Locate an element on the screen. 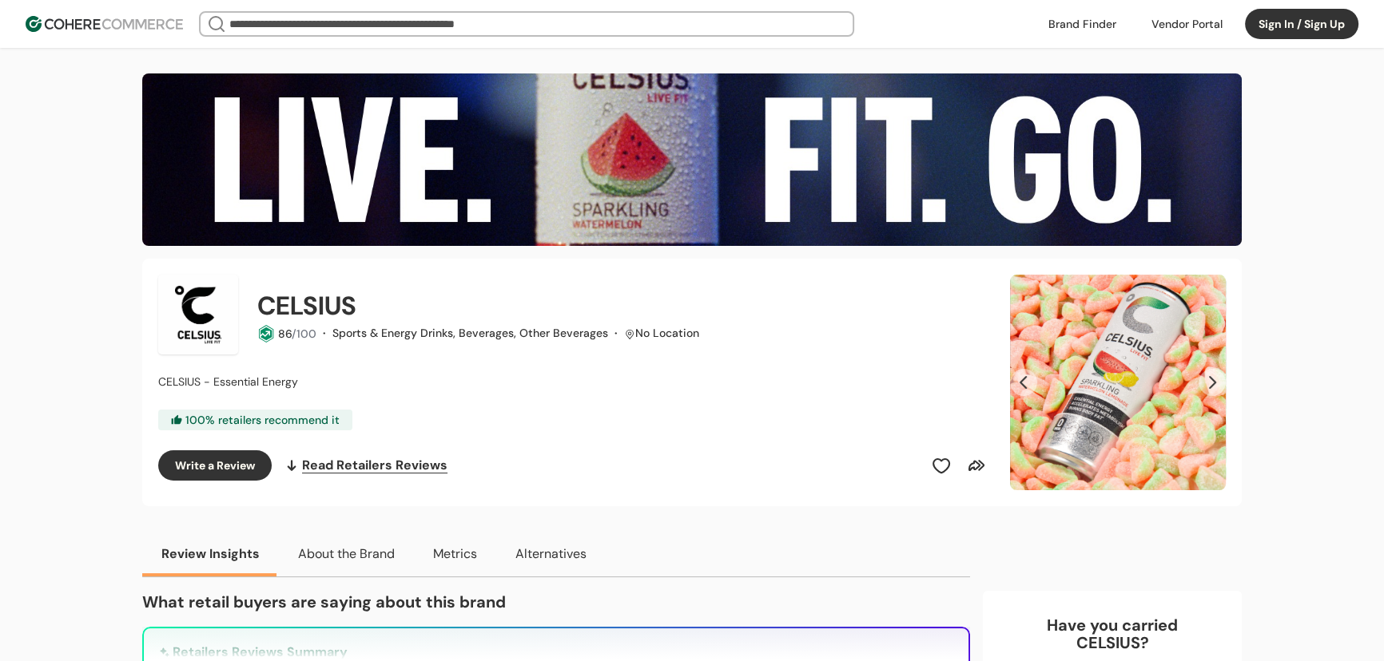 This screenshot has width=1384, height=661. span: Read Retailers Reviews is located at coordinates (375, 466).